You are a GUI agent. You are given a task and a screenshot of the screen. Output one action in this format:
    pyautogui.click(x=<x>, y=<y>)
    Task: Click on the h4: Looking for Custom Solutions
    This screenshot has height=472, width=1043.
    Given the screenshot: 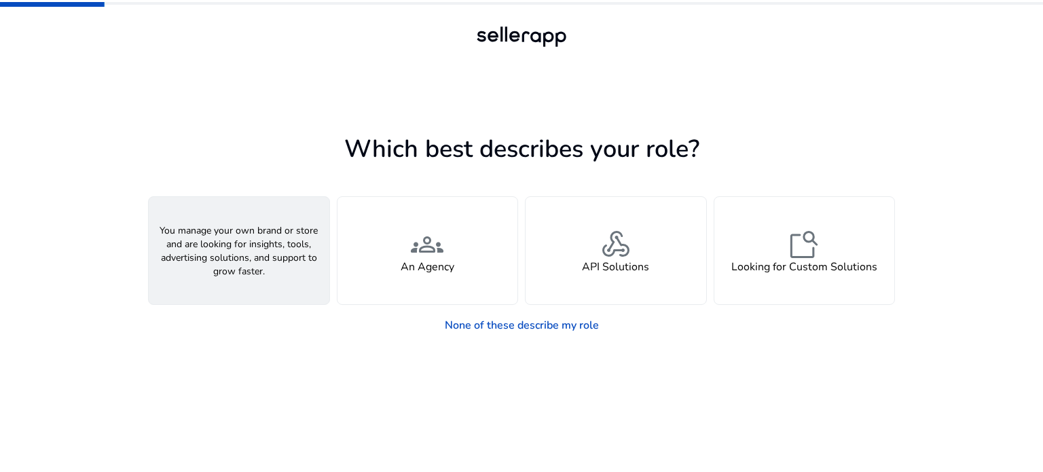 What is the action you would take?
    pyautogui.click(x=804, y=267)
    